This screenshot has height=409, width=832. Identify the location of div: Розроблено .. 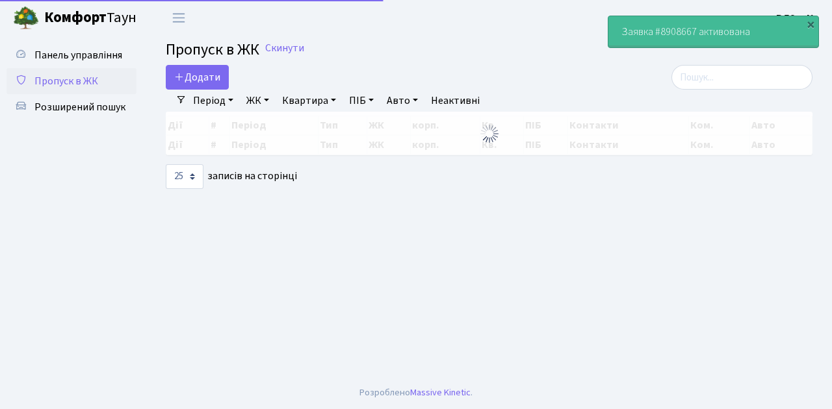
(416, 393).